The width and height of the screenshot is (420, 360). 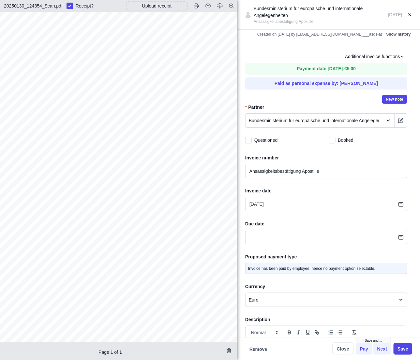 I want to click on button: Delete receipt, so click(x=229, y=350).